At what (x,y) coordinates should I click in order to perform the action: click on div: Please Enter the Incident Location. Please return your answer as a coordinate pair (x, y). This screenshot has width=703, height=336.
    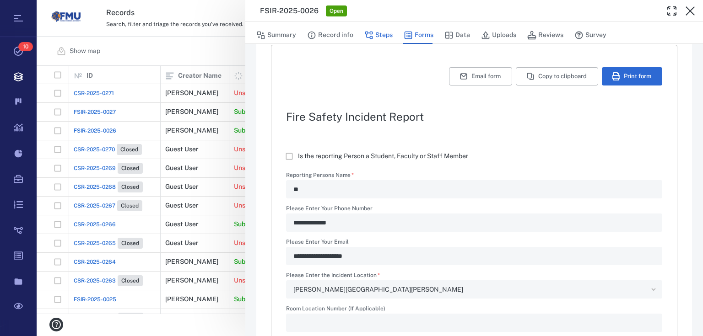
    Looking at the image, I should click on (474, 290).